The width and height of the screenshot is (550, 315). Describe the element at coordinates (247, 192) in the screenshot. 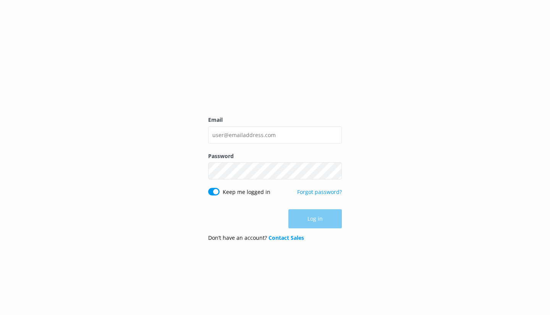

I see `label: Keep me logged in` at that location.